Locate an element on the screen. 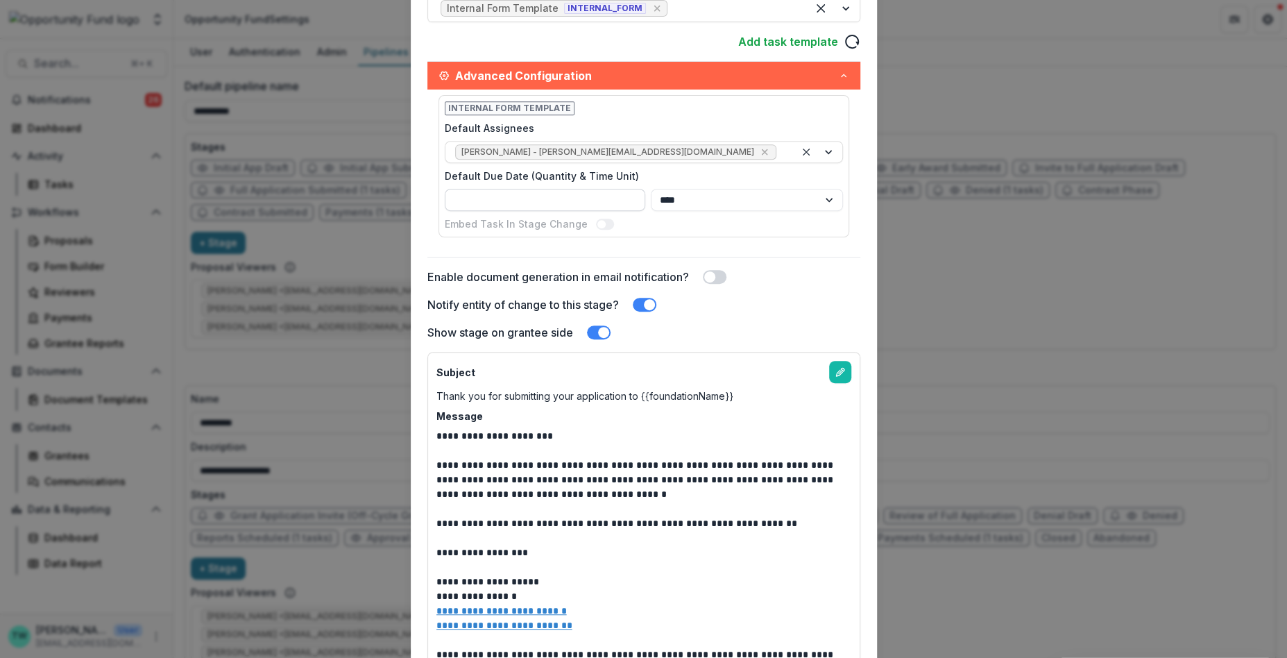 The image size is (1287, 658). a: Add task template is located at coordinates (788, 42).